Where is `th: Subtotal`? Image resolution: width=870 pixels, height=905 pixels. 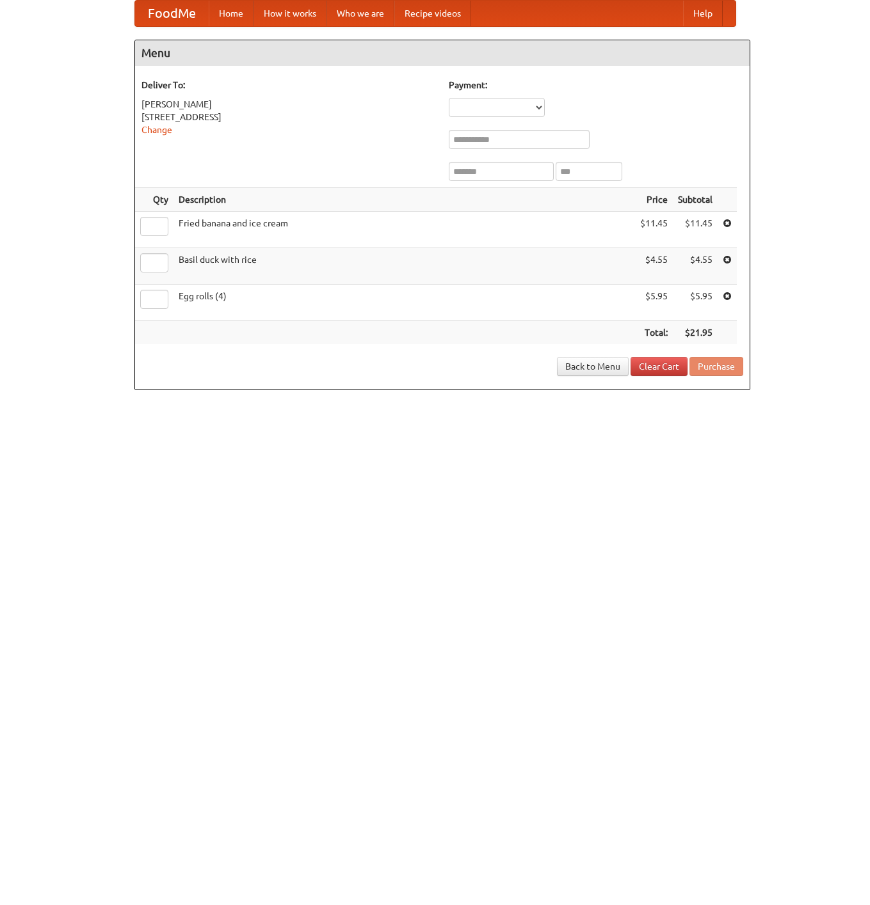 th: Subtotal is located at coordinates (695, 200).